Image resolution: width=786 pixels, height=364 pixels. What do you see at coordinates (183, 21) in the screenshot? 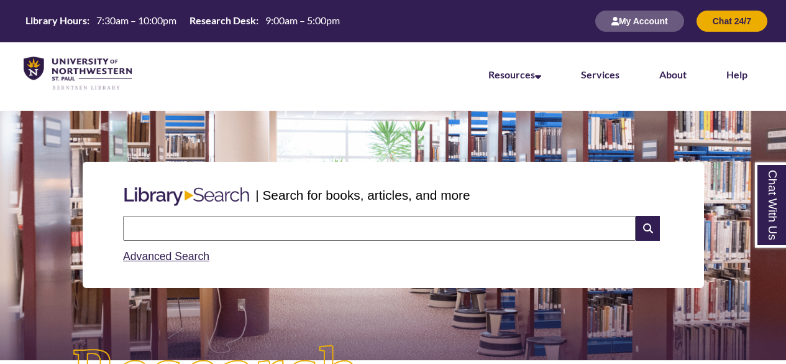
I see `table: Hours Today` at bounding box center [183, 21].